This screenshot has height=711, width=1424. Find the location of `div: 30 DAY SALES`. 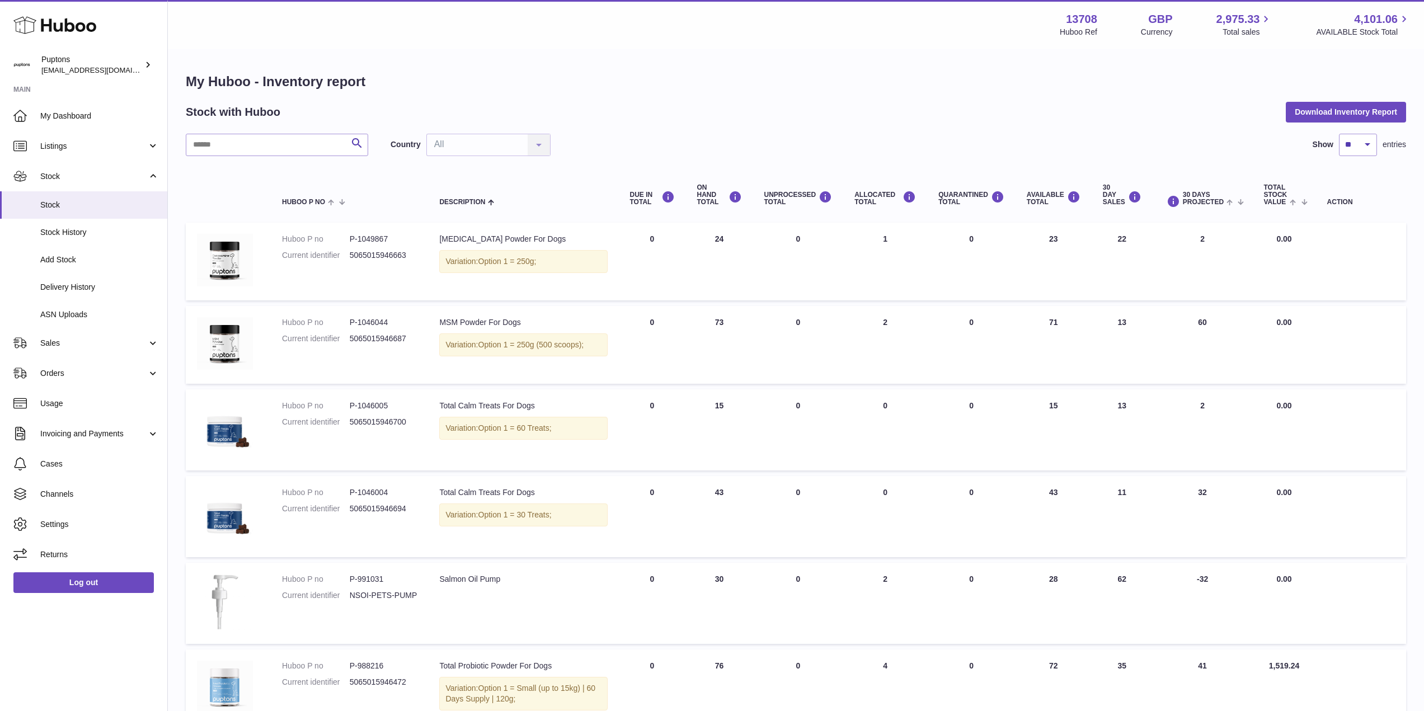

div: 30 DAY SALES is located at coordinates (1122, 195).